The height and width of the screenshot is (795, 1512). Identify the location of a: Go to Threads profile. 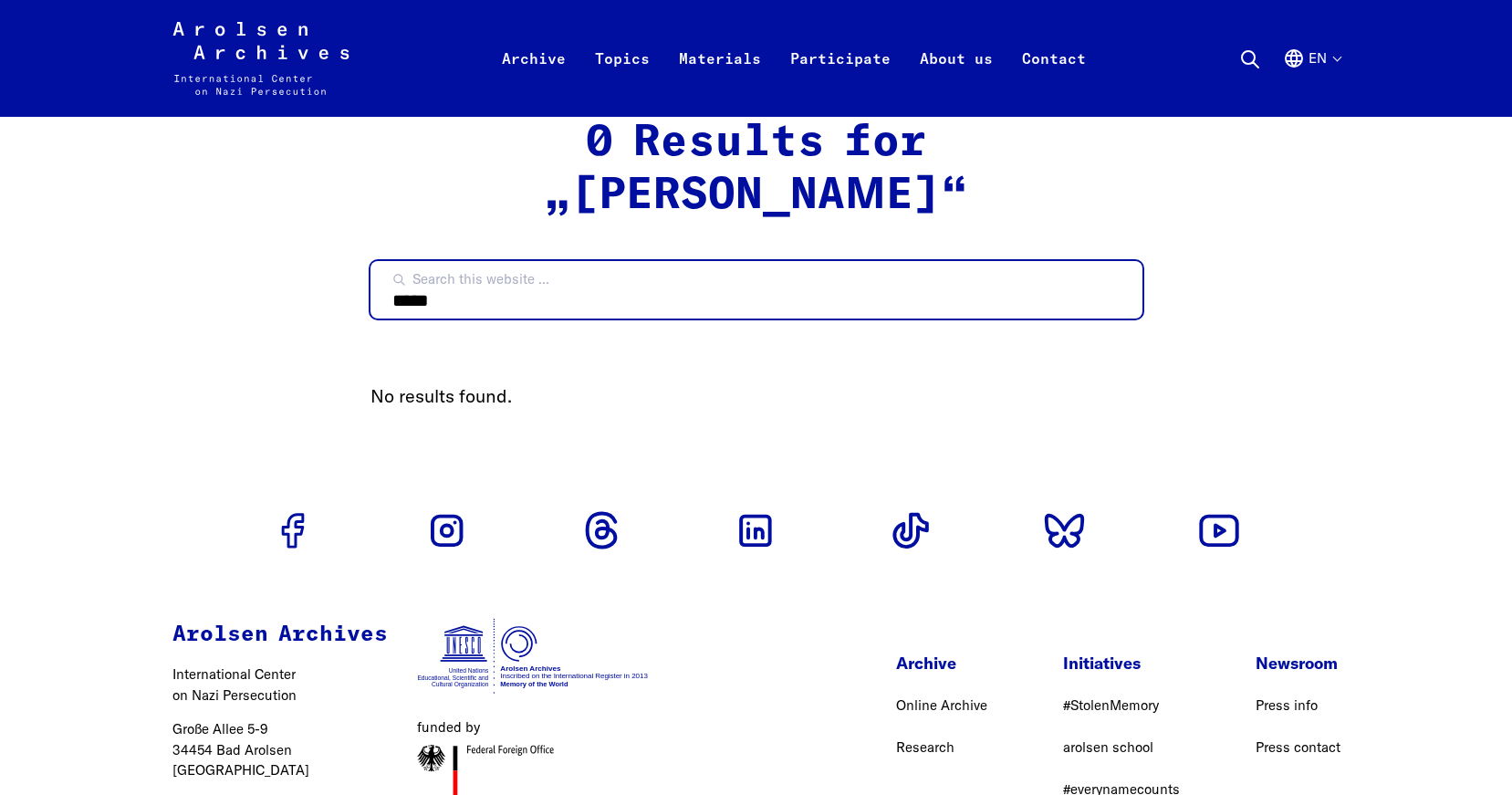
(601, 530).